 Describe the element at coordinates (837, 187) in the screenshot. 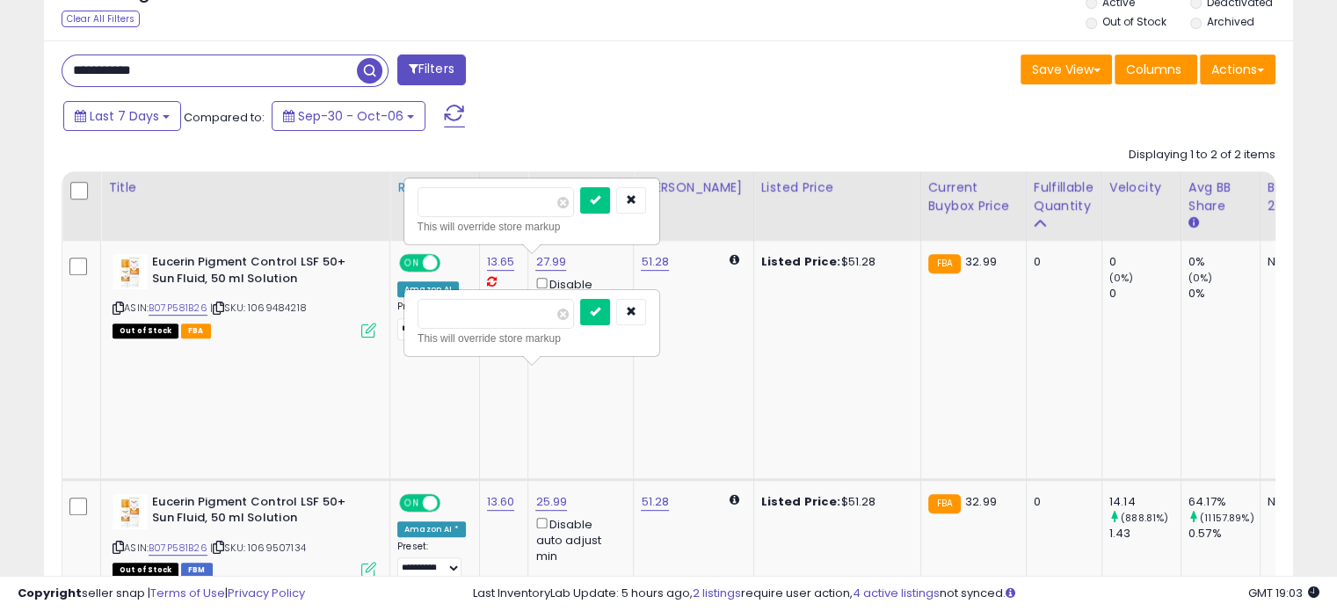

I see `div: Listed Price` at that location.